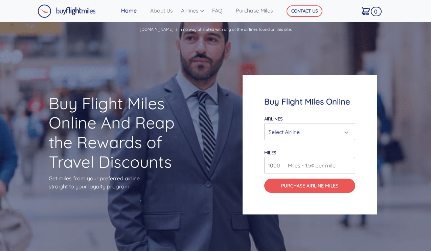 This screenshot has width=431, height=251. What do you see at coordinates (119, 182) in the screenshot?
I see `p: Get miles from your preferred airline straight to your loyalty program` at bounding box center [119, 182].